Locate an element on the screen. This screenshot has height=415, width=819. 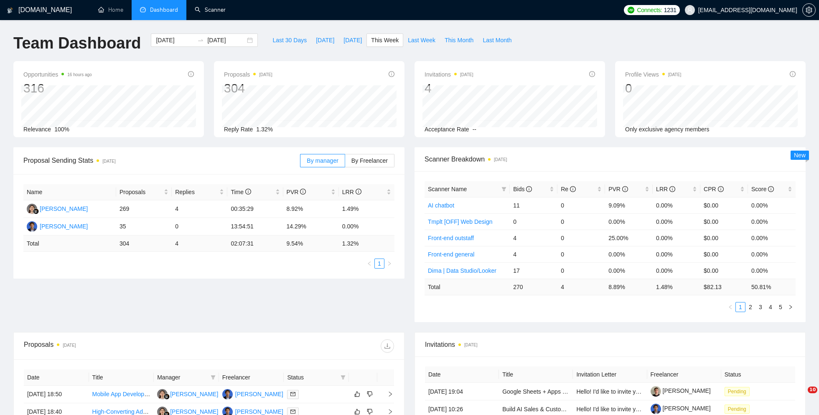
span: This Month is located at coordinates (459, 40).